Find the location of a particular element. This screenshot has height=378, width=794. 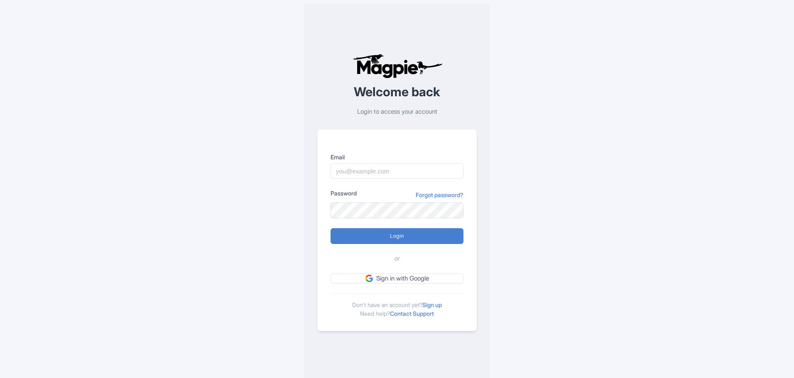

input: Login is located at coordinates (397, 236).